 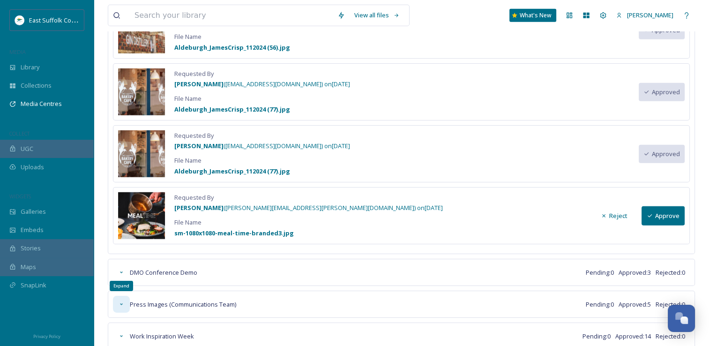 I want to click on span: Galleries, so click(x=33, y=211).